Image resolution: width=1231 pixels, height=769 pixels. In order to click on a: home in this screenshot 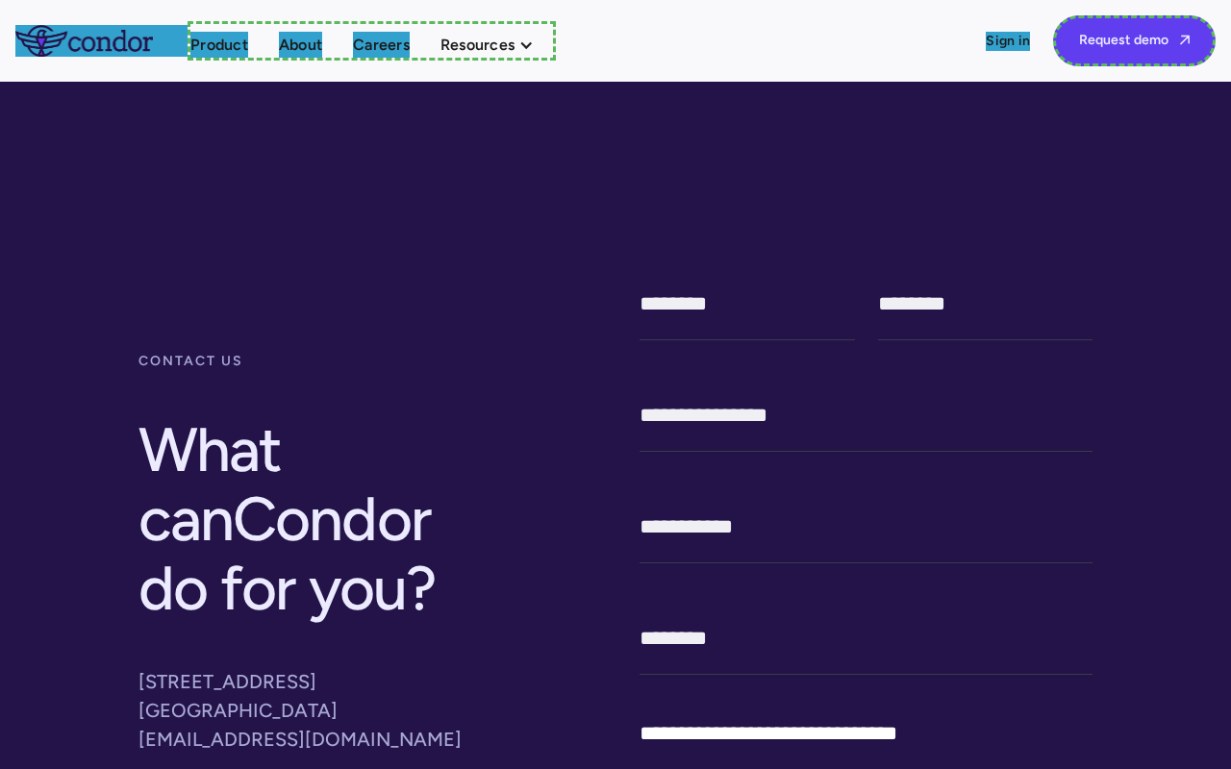, I will do `click(101, 40)`.